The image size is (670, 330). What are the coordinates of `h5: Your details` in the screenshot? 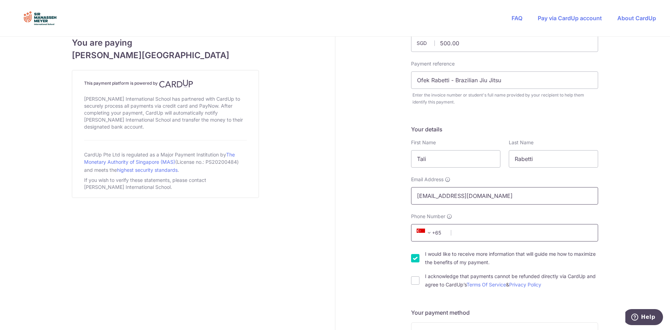 It's located at (504, 129).